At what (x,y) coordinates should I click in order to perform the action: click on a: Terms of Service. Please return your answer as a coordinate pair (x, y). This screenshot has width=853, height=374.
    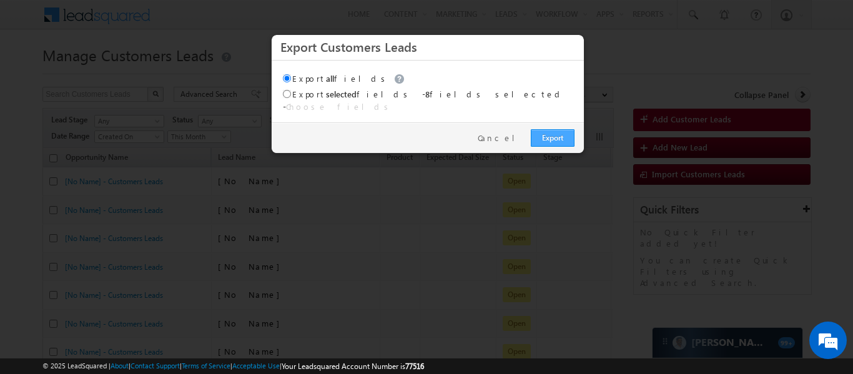
    Looking at the image, I should click on (206, 365).